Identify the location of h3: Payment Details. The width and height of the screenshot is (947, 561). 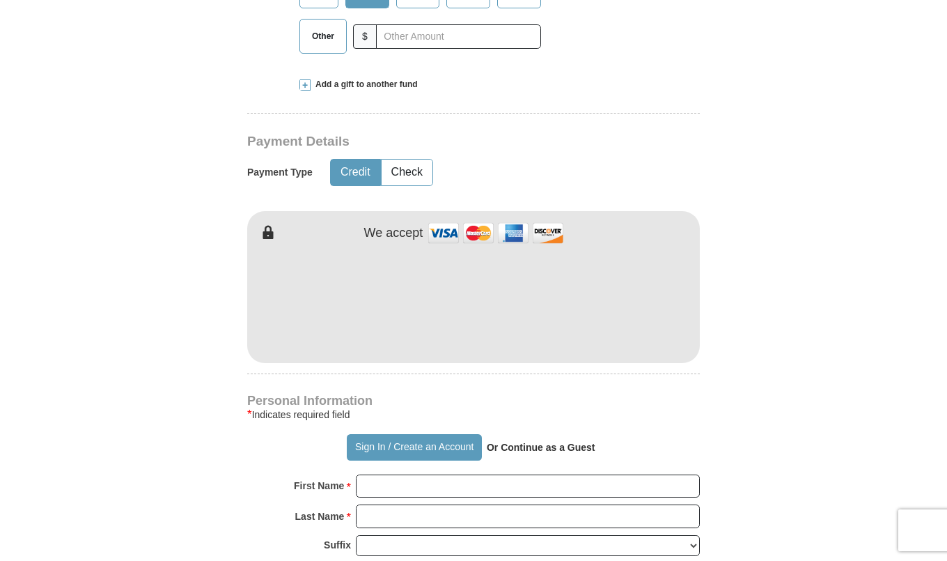
(425, 141).